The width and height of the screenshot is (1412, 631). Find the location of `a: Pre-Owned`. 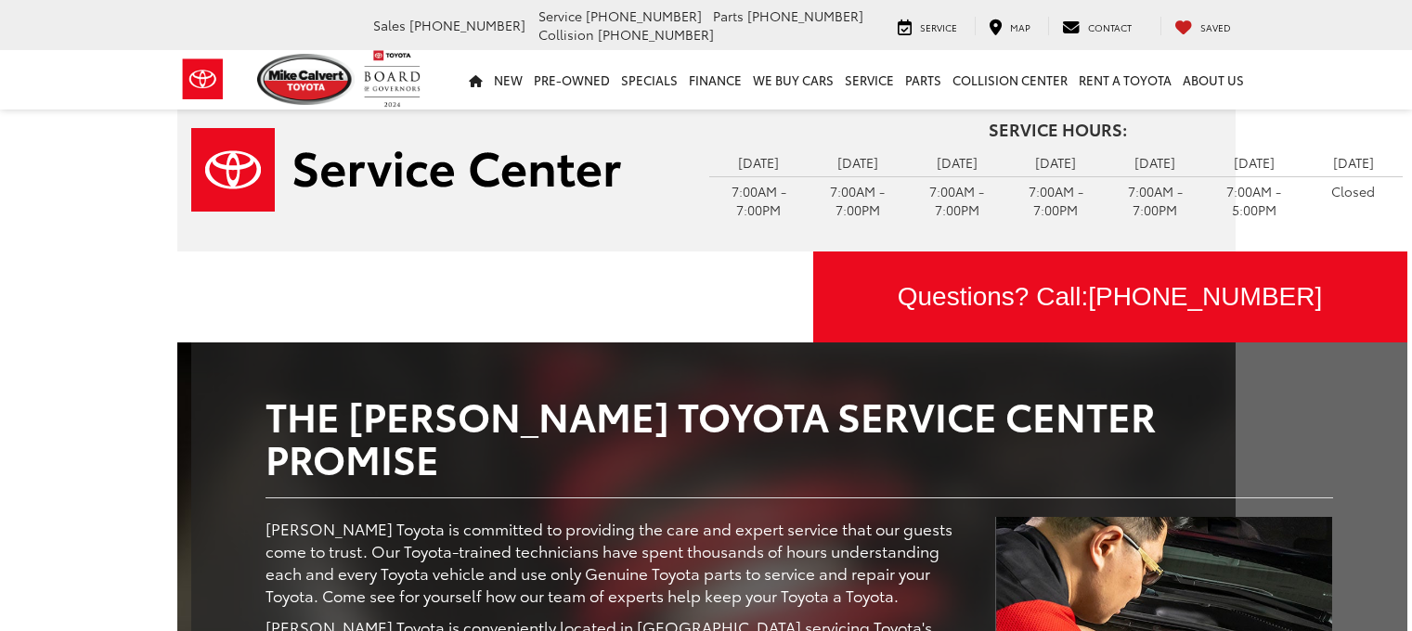

a: Pre-Owned is located at coordinates (572, 80).